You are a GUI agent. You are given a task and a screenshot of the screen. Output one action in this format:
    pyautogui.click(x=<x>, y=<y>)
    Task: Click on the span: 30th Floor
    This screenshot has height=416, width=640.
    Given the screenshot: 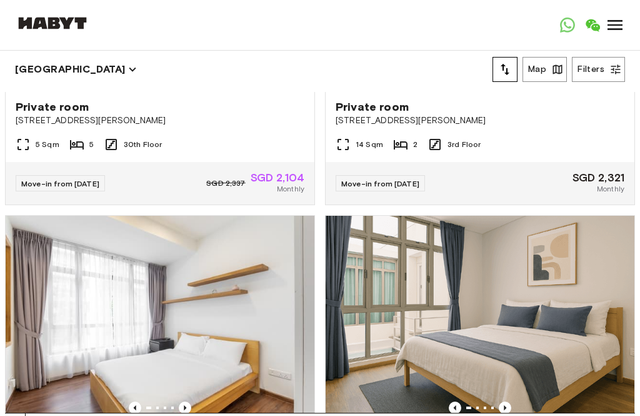 What is the action you would take?
    pyautogui.click(x=143, y=144)
    